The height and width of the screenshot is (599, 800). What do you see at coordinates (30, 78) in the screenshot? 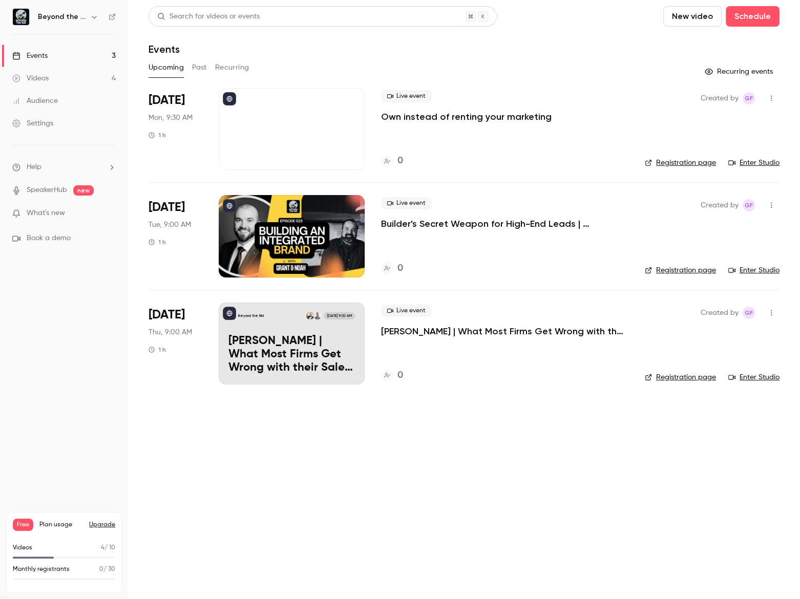
I see `div: Videos` at bounding box center [30, 78].